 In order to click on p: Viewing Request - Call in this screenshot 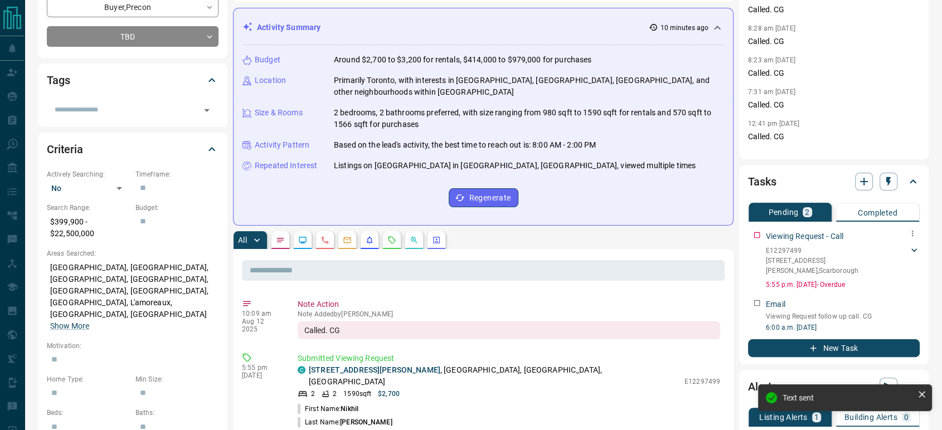, I will do `click(804, 236)`.